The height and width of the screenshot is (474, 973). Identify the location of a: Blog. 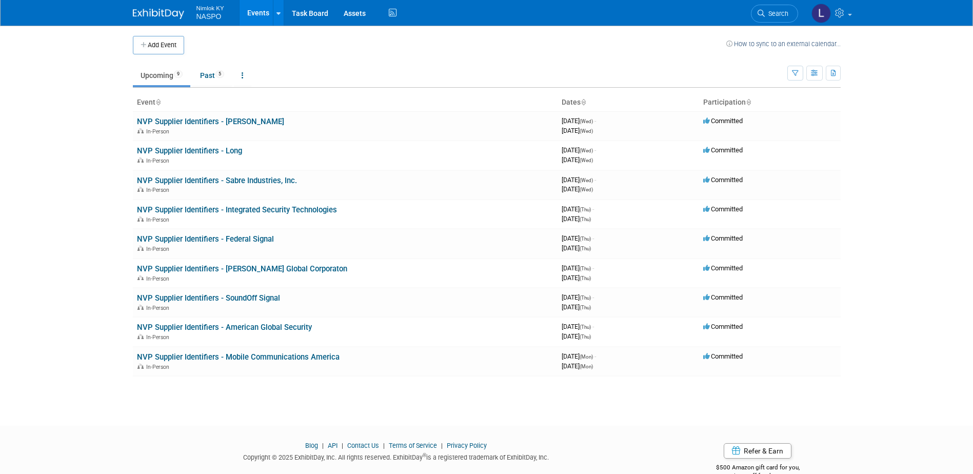
(311, 445).